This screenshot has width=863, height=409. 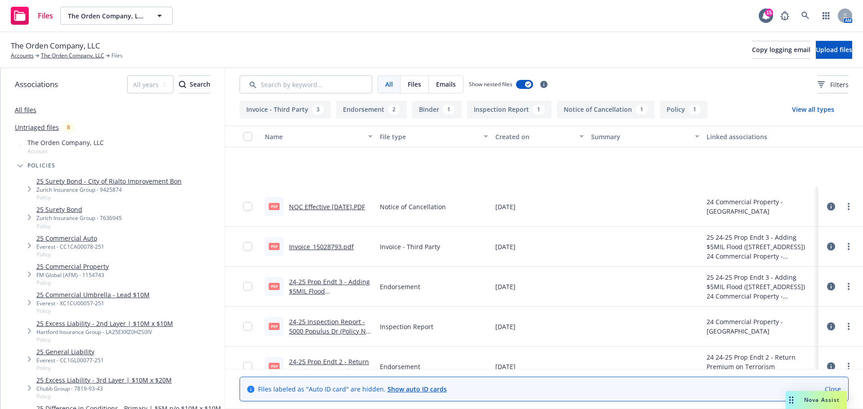 I want to click on a: Accounts, so click(x=22, y=56).